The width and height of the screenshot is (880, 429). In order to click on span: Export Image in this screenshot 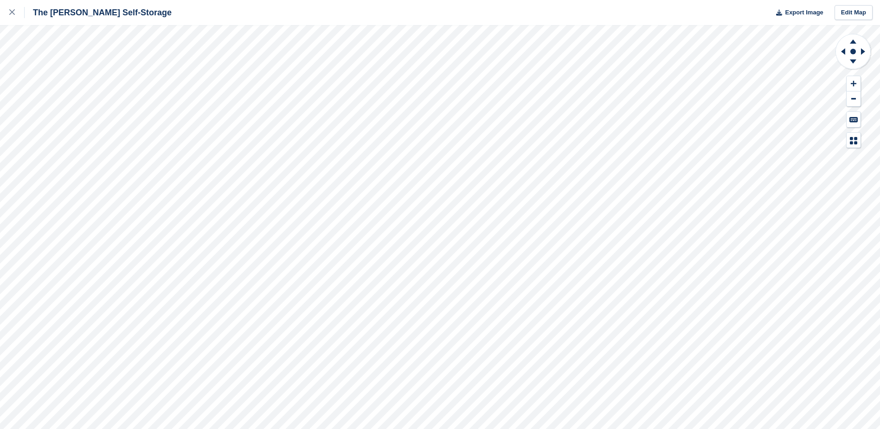, I will do `click(804, 13)`.